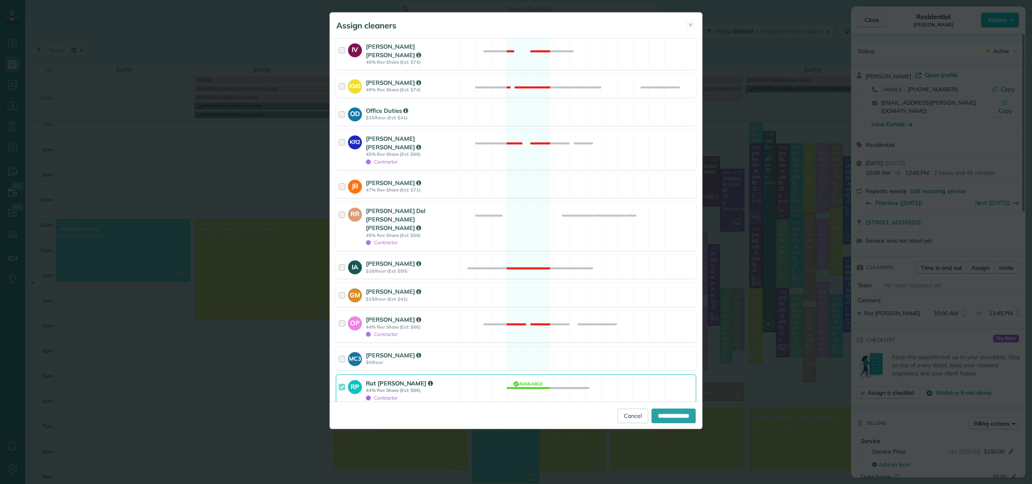  What do you see at coordinates (355, 266) in the screenshot?
I see `strong: IA` at bounding box center [355, 266].